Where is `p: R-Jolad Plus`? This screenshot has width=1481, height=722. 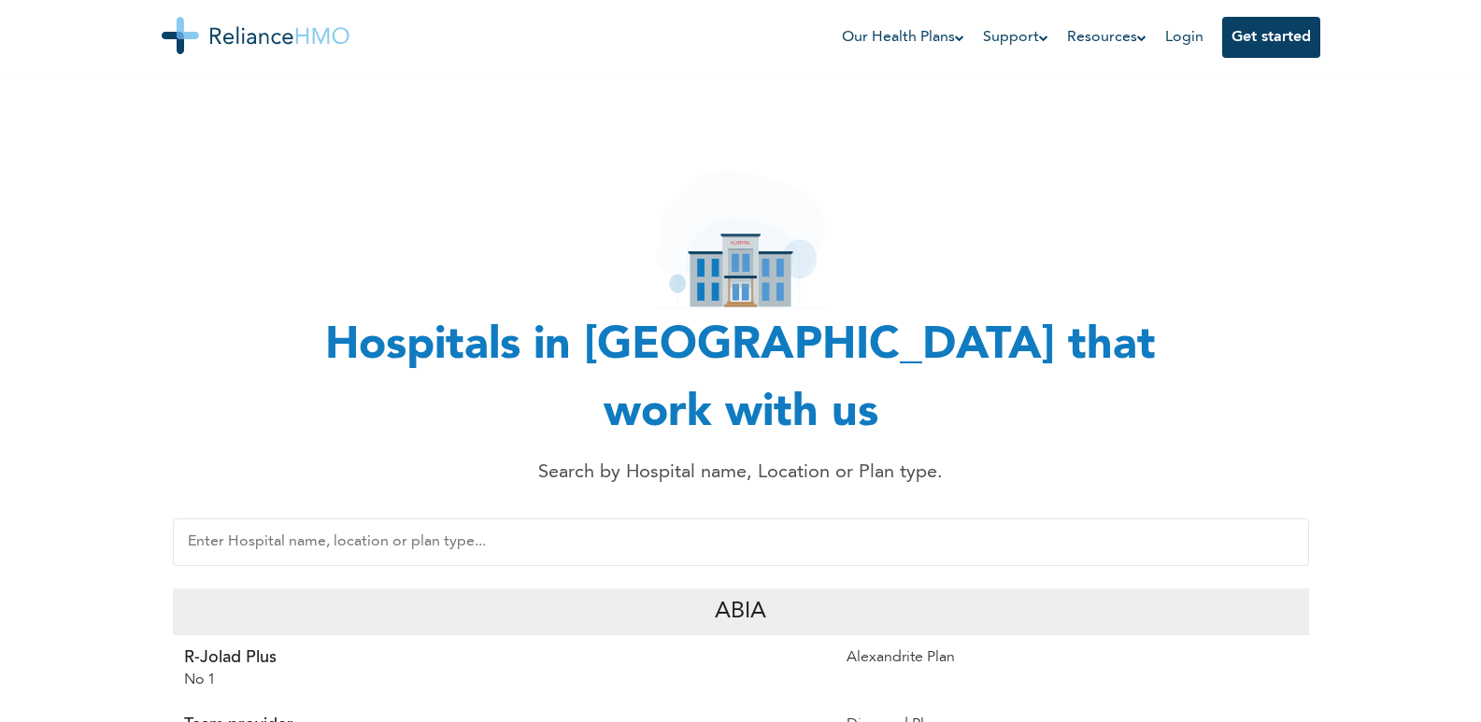
p: R-Jolad Plus is located at coordinates (503, 658).